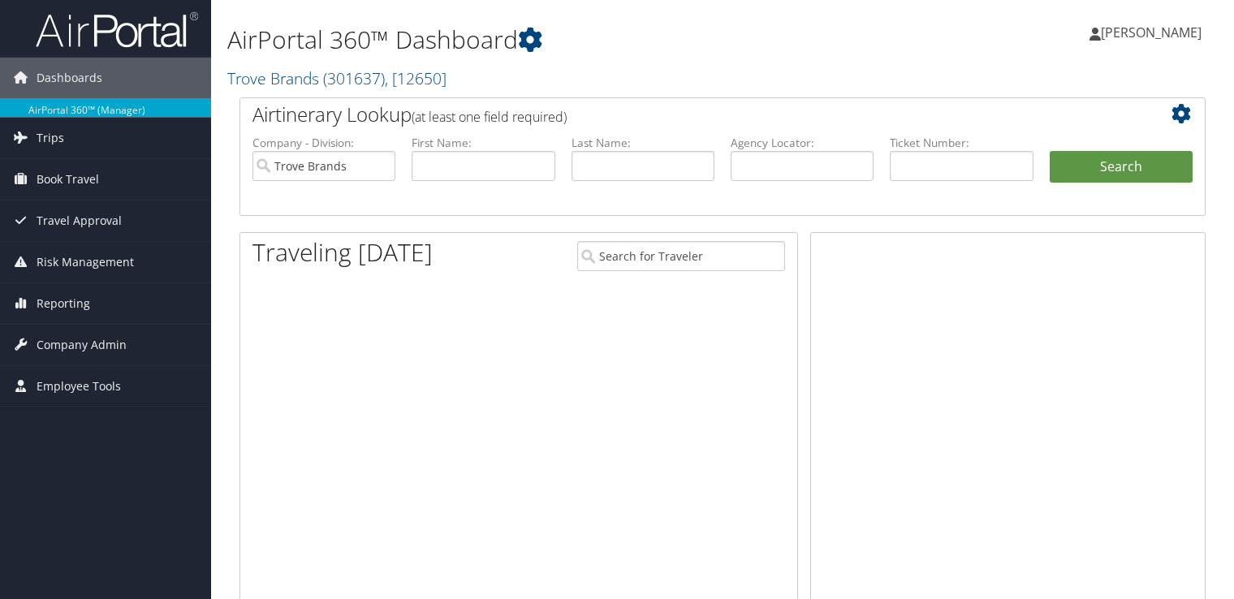 This screenshot has height=599, width=1234. What do you see at coordinates (50, 138) in the screenshot?
I see `span: Trips` at bounding box center [50, 138].